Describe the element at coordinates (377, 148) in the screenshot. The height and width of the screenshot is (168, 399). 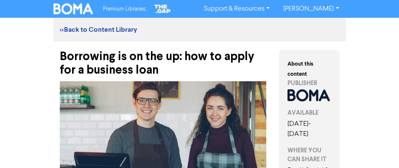
I see `div: Chat Widget` at that location.